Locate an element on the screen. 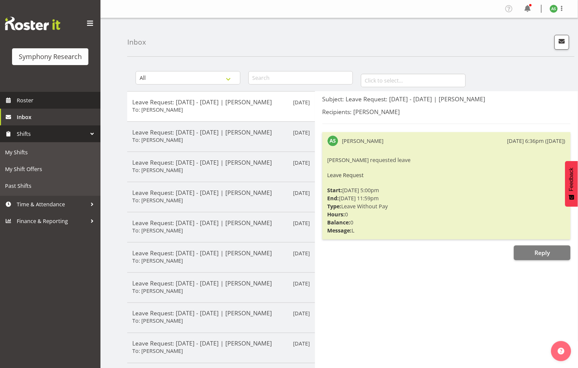 This screenshot has height=368, width=578. input: Search is located at coordinates (301, 78).